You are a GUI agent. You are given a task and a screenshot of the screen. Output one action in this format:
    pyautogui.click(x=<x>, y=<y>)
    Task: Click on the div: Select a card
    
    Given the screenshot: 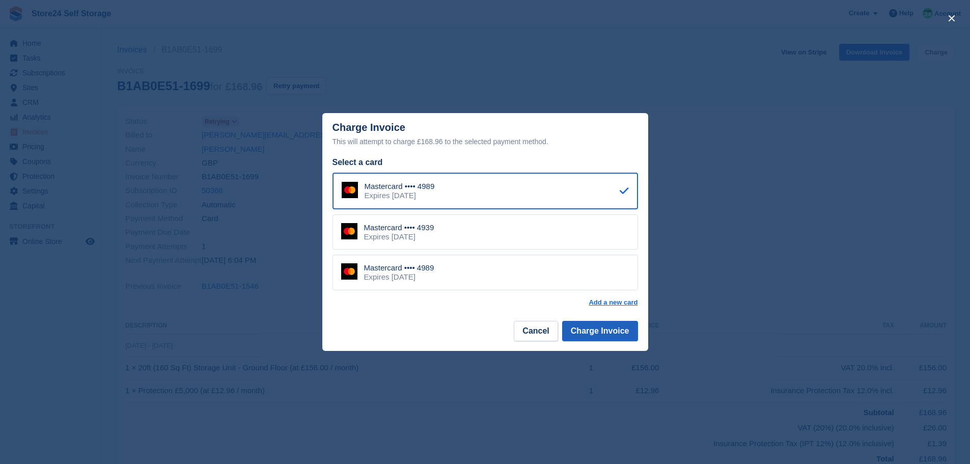 What is the action you would take?
    pyautogui.click(x=485, y=162)
    